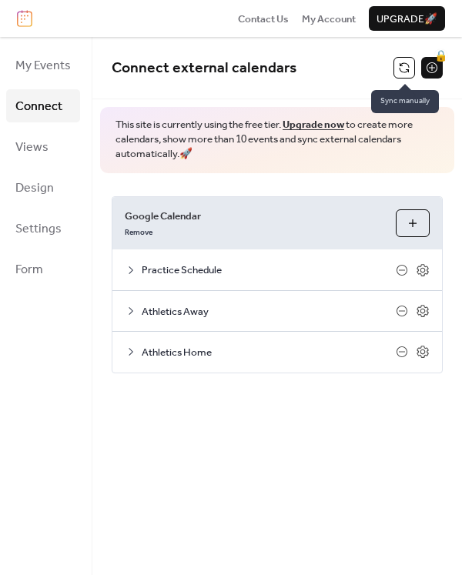 Image resolution: width=462 pixels, height=575 pixels. I want to click on a: Connect, so click(43, 106).